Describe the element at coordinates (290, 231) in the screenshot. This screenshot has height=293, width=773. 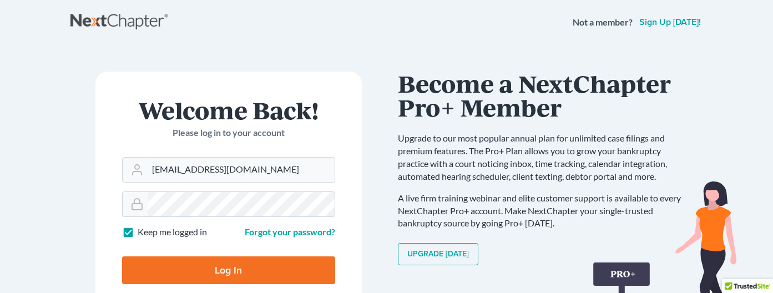
I see `a: Forgot your password?` at that location.